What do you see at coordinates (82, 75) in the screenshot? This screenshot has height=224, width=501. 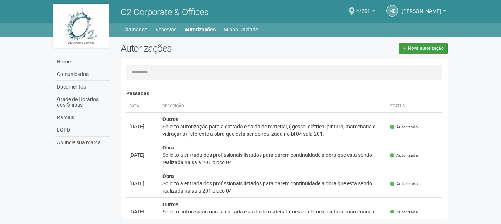 I see `a: Comunicados` at bounding box center [82, 75].